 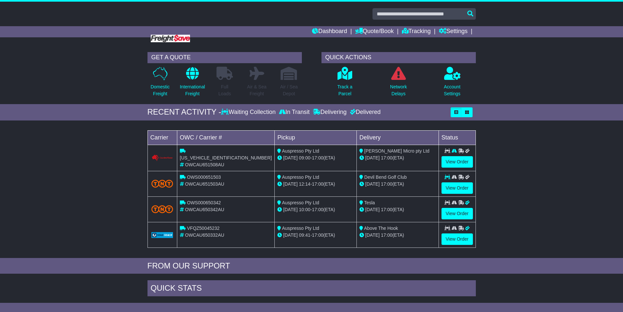 What do you see at coordinates (399, 58) in the screenshot?
I see `div: QUICK ACTIONS` at bounding box center [399, 58].